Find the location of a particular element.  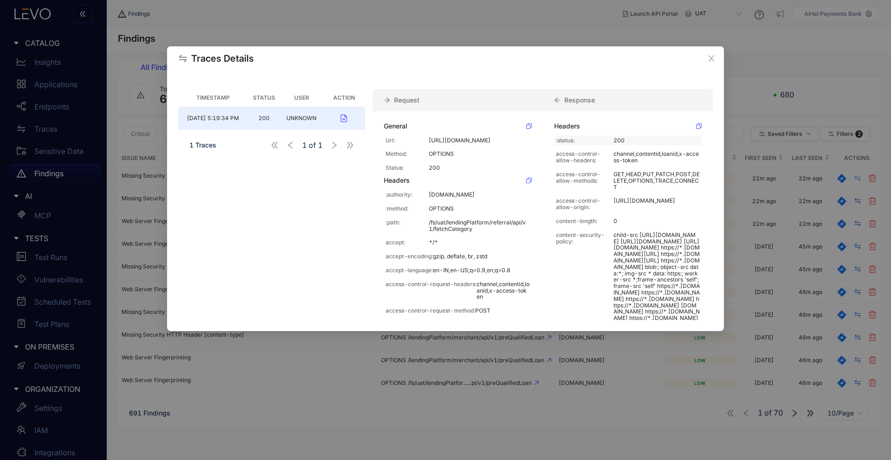

p: content-security-policy: is located at coordinates (585, 286).